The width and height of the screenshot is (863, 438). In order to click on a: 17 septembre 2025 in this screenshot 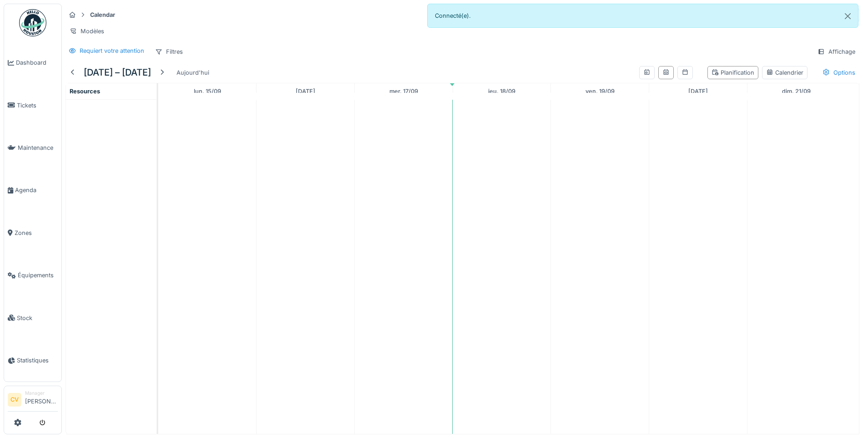, I will do `click(403, 91)`.